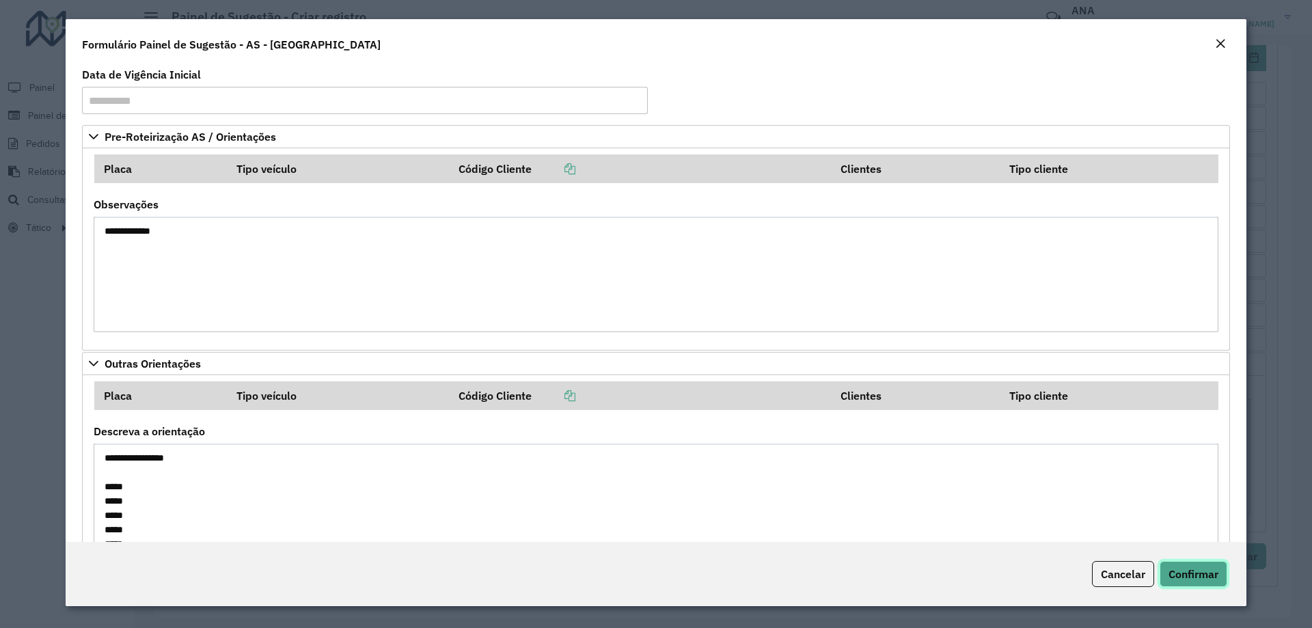 The width and height of the screenshot is (1312, 628). What do you see at coordinates (656, 137) in the screenshot?
I see `a: Pre-Roteirização AS / Orientações` at bounding box center [656, 137].